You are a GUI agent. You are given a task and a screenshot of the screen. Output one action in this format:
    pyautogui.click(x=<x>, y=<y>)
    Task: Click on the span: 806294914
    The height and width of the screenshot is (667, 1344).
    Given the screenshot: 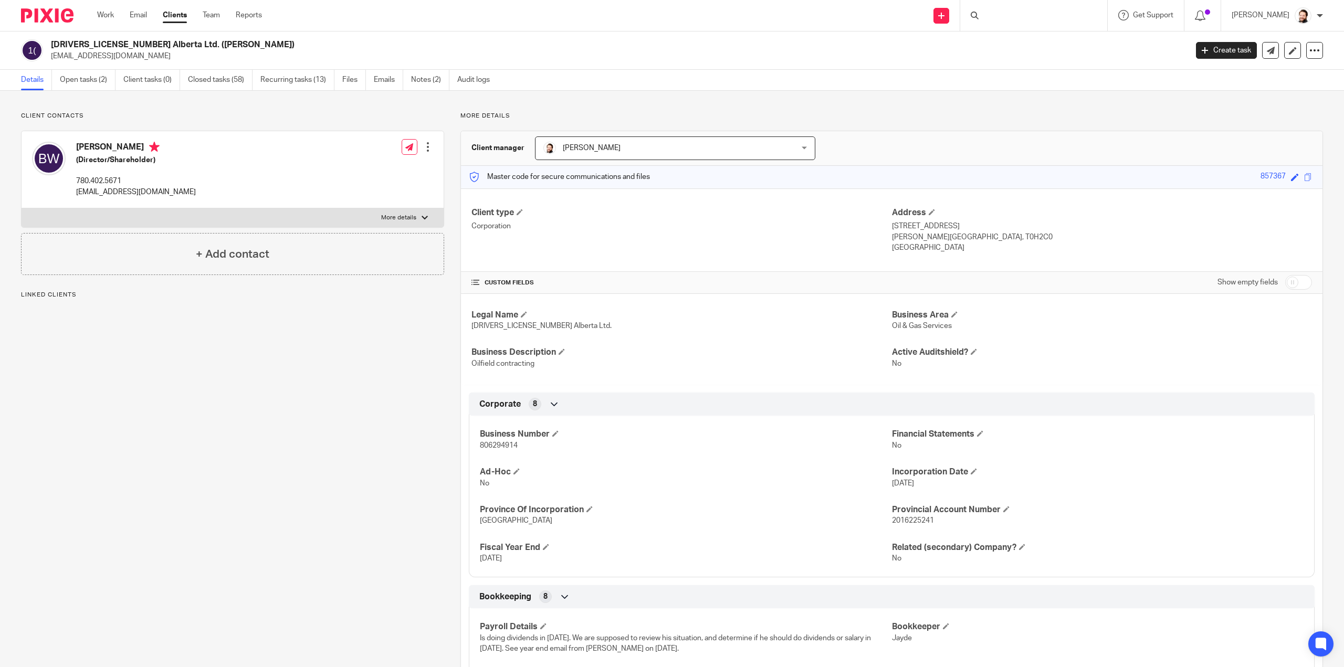 What is the action you would take?
    pyautogui.click(x=499, y=446)
    